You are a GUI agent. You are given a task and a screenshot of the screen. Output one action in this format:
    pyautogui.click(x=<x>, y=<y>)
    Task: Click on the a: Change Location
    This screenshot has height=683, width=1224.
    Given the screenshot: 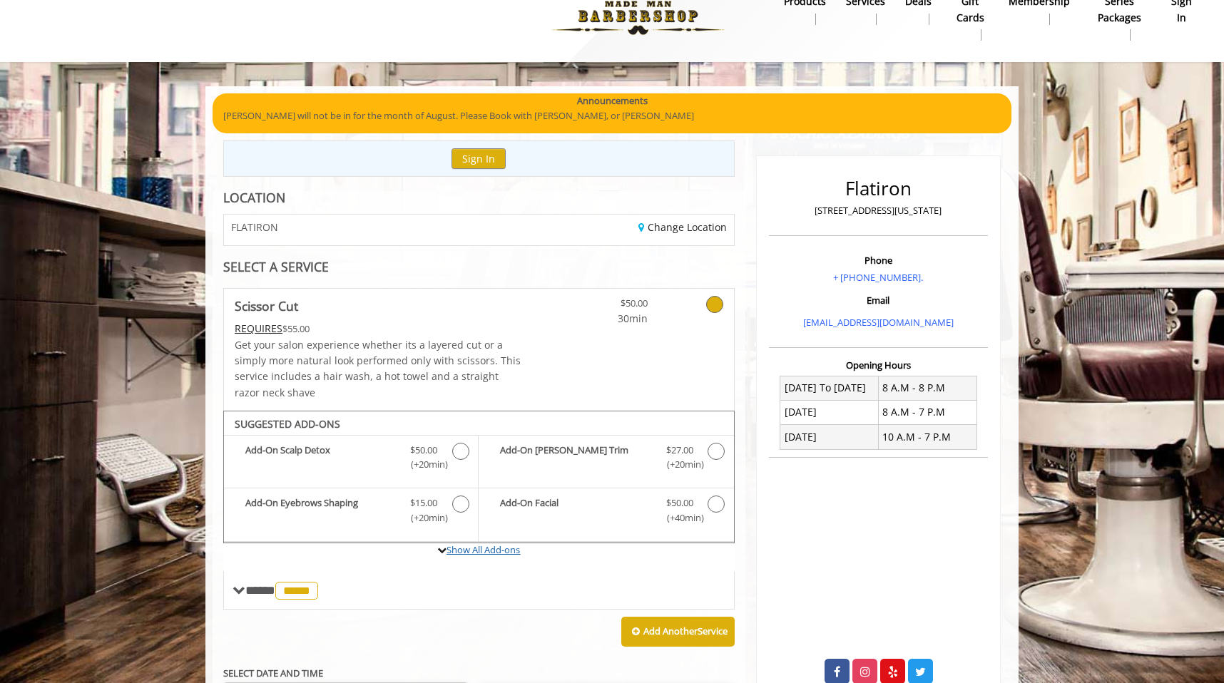 What is the action you would take?
    pyautogui.click(x=683, y=227)
    